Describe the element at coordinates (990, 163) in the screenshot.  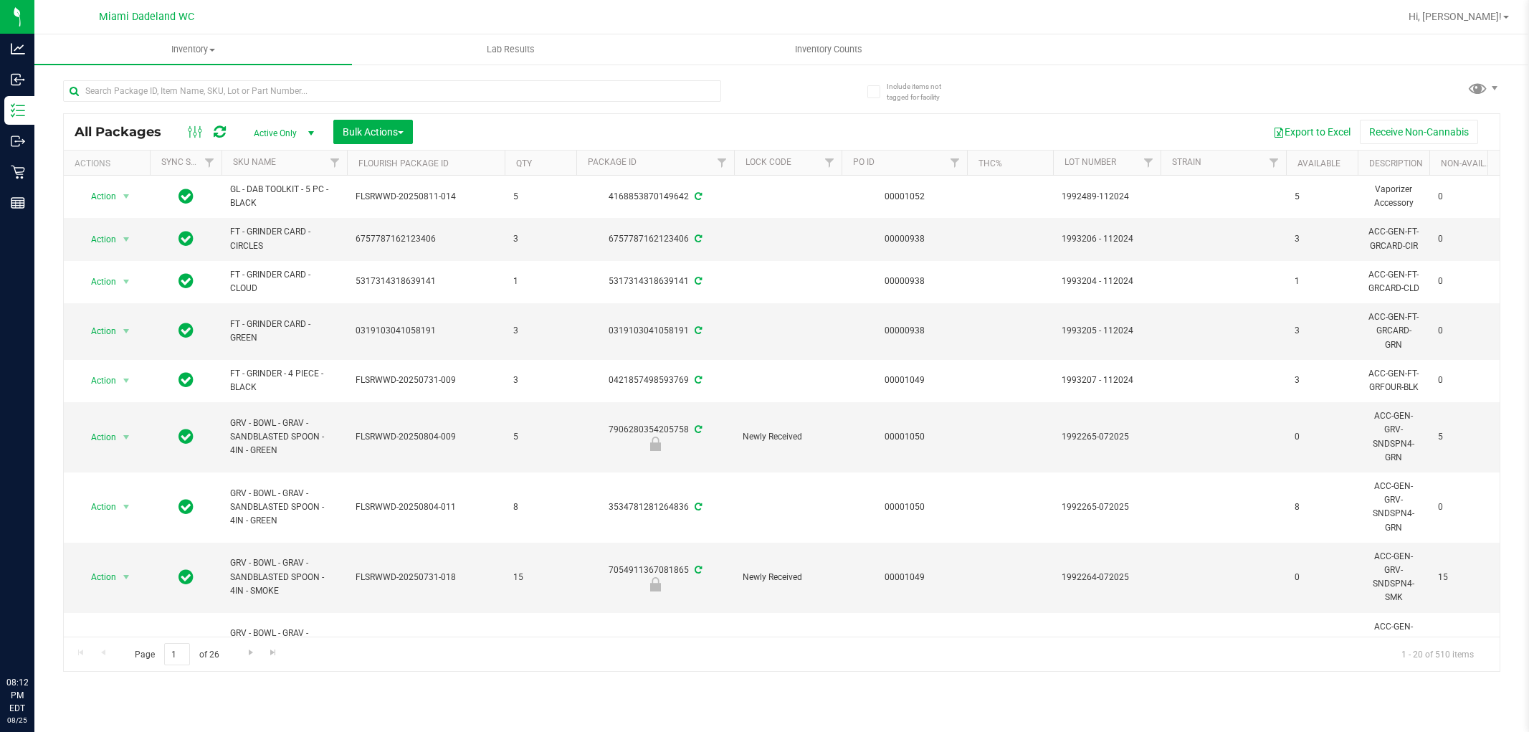
I see `a: THC%` at that location.